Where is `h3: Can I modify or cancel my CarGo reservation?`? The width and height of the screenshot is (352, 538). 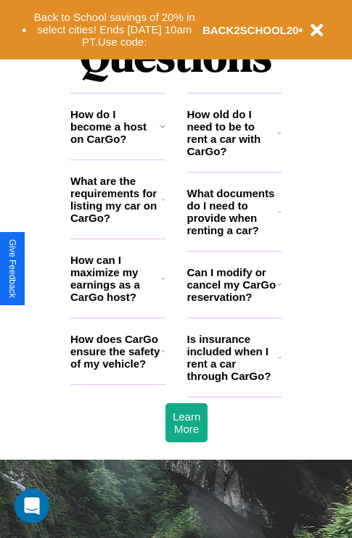 h3: Can I modify or cancel my CarGo reservation? is located at coordinates (232, 284).